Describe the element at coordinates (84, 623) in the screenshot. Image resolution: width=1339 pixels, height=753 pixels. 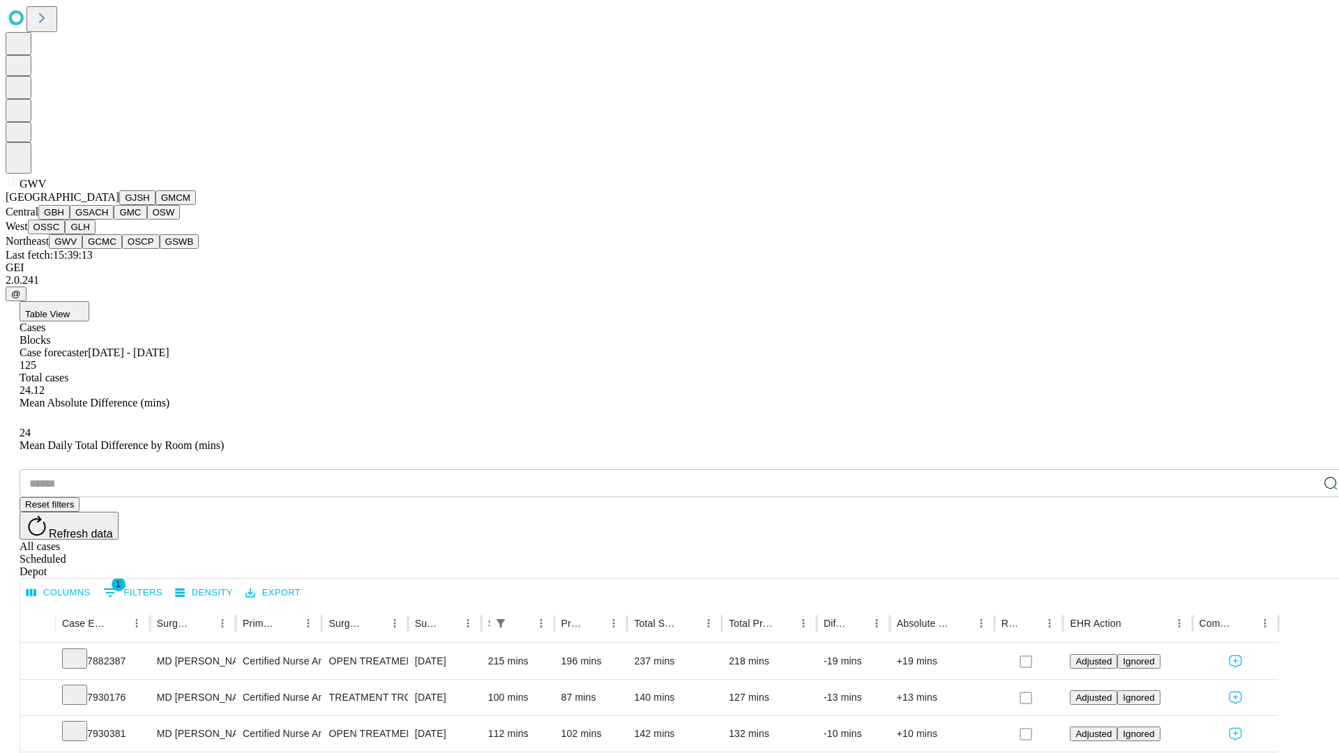
I see `div: Case Epic Id` at that location.